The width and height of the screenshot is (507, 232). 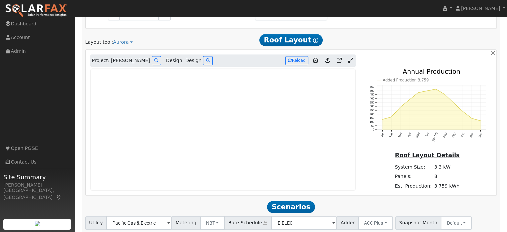 What do you see at coordinates (37, 223) in the screenshot?
I see `img: retrieve` at bounding box center [37, 223].